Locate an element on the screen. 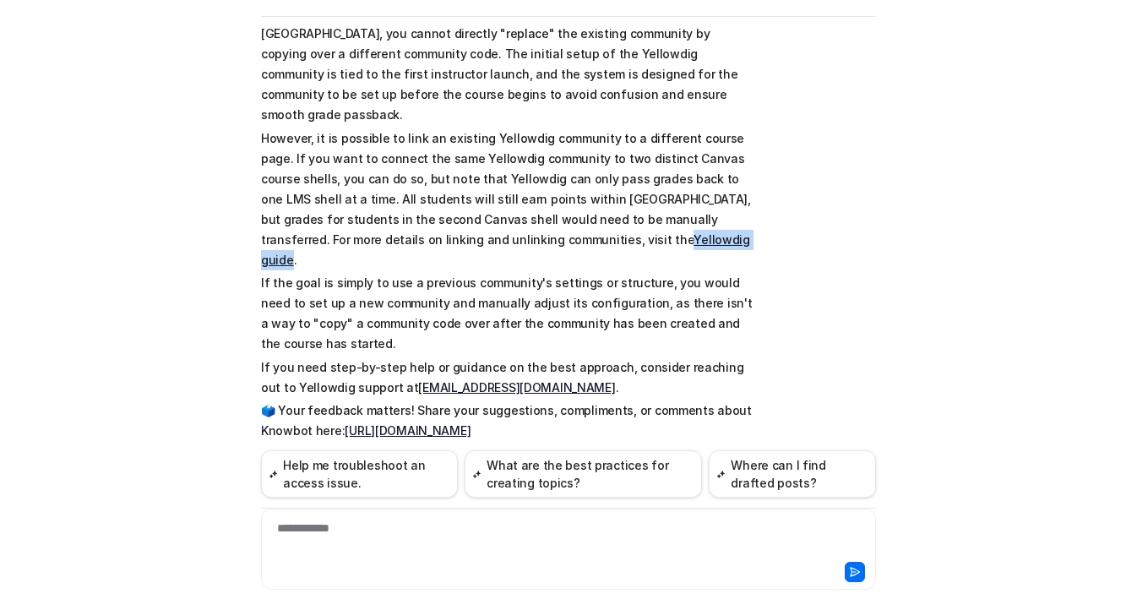  p: If you need step-by-step help or guidance on the best approach, consider reaching out to Yellowdi... is located at coordinates (508, 378).